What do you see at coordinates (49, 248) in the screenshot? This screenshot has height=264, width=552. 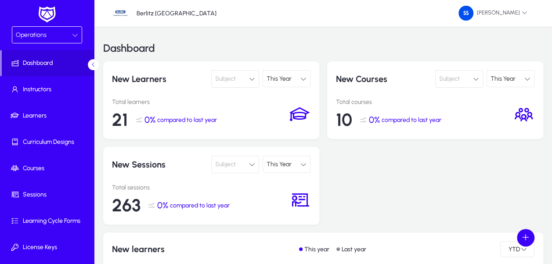 I see `span: License Keys` at bounding box center [49, 248].